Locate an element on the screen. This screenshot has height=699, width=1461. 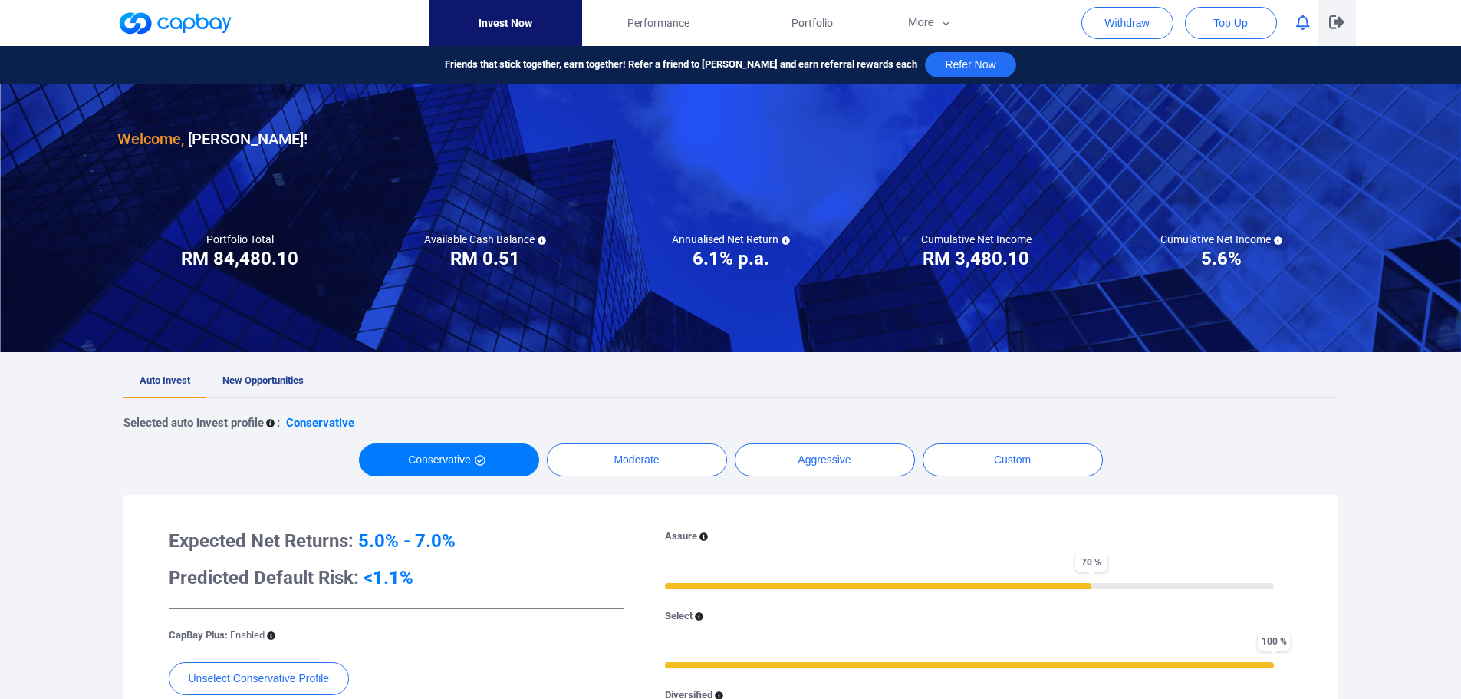
h3: RM 3,480.10 is located at coordinates (975, 258).